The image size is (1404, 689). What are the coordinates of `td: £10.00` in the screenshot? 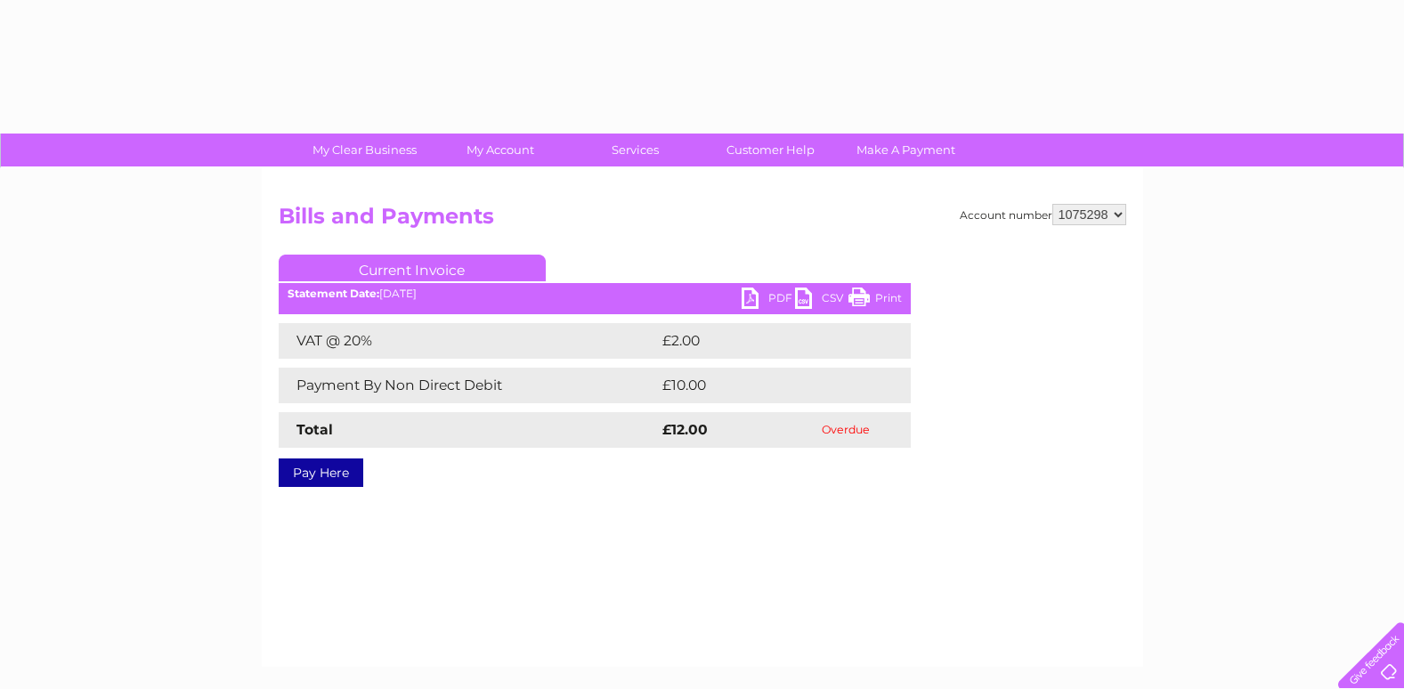 It's located at (766, 385).